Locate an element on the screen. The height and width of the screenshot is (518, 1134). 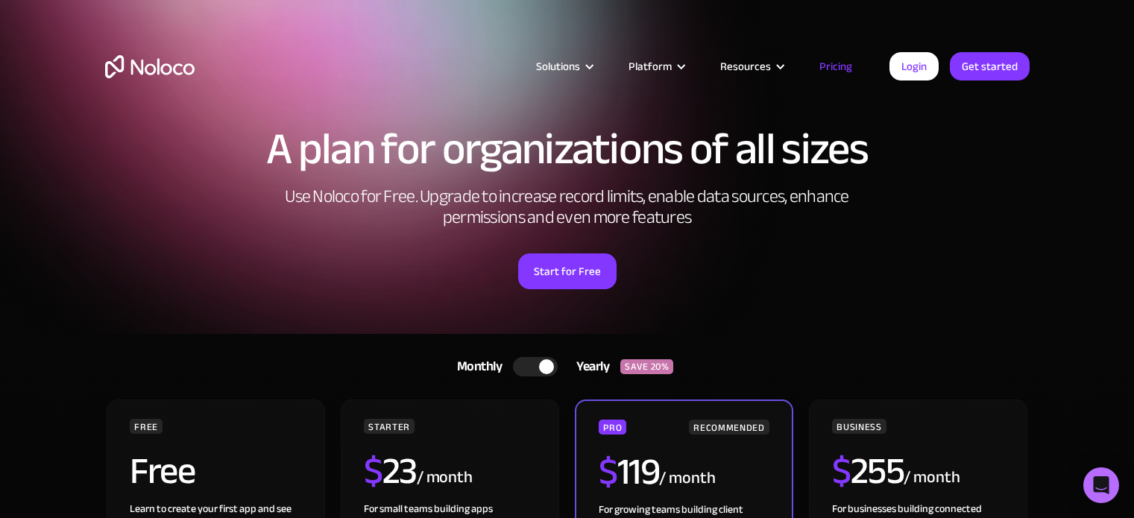
h2: 23 is located at coordinates (390, 471).